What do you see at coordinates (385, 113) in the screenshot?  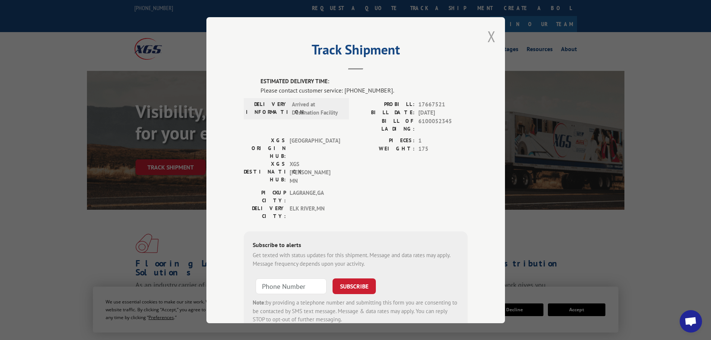 I see `label: BILL DATE:` at bounding box center [385, 113].